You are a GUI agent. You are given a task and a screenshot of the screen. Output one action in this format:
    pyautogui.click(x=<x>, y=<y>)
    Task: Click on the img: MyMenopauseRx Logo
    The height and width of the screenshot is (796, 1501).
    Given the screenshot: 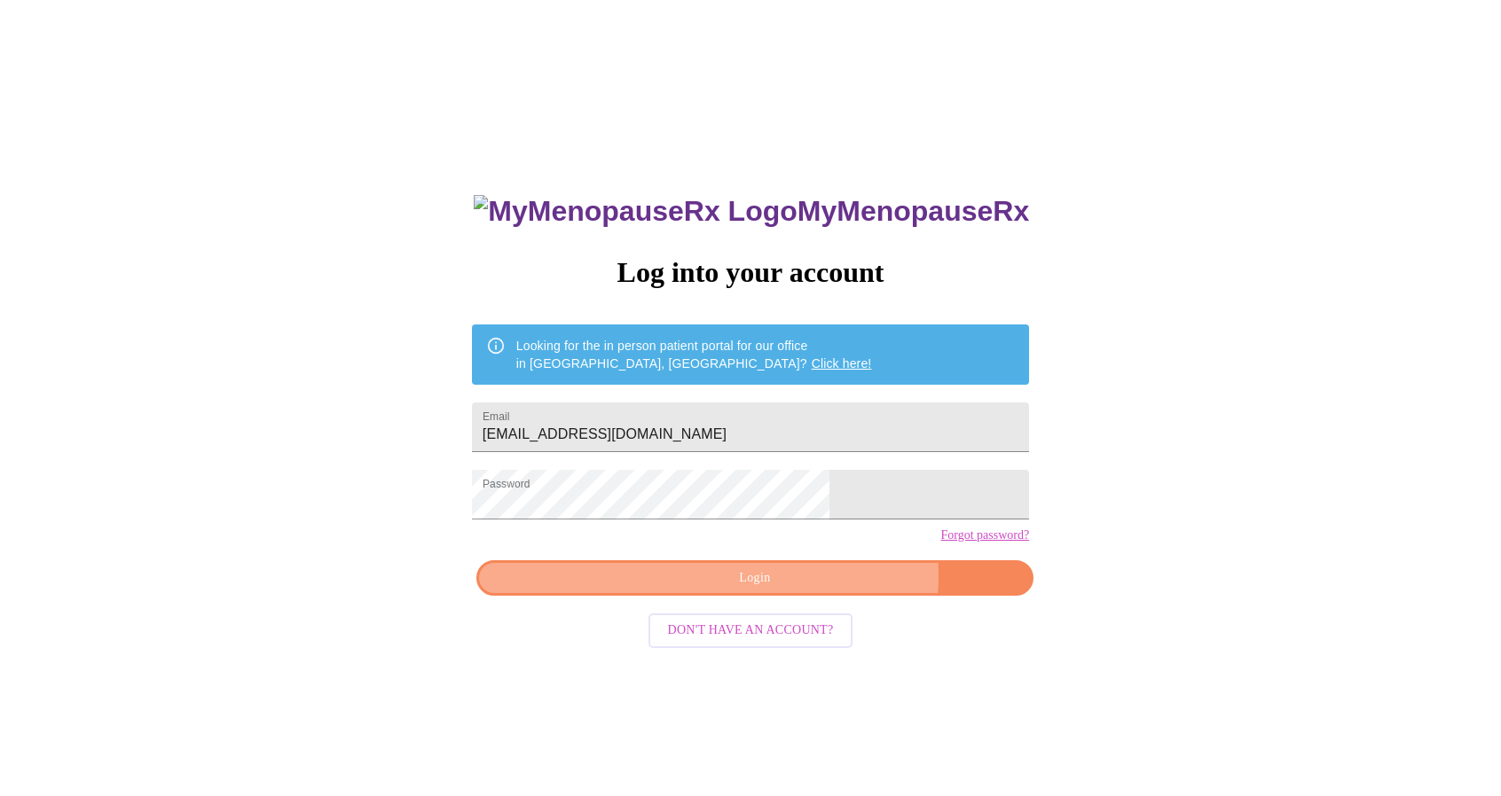 What is the action you would take?
    pyautogui.click(x=635, y=211)
    